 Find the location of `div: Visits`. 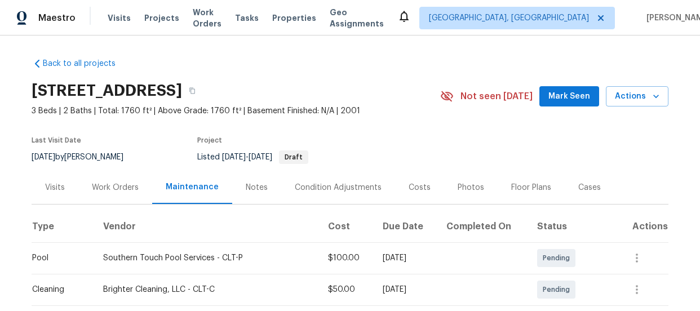

div: Visits is located at coordinates (55, 188).